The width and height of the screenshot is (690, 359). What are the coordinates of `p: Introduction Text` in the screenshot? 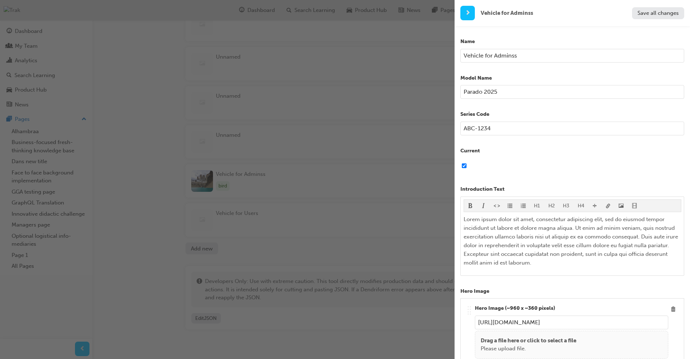 It's located at (572, 189).